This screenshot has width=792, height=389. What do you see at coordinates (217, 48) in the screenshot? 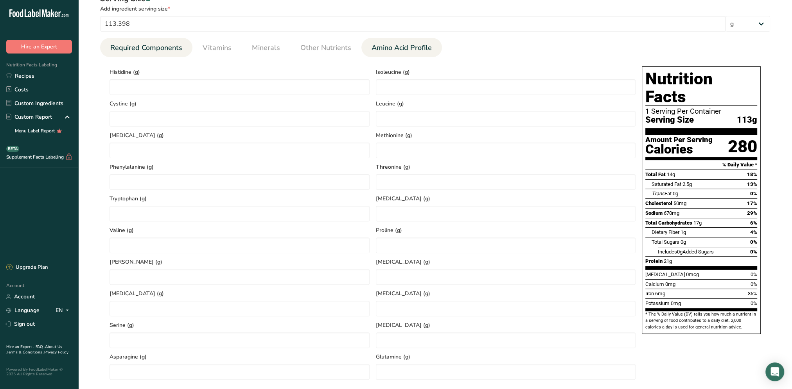
I see `span: Vitamins` at bounding box center [217, 48].